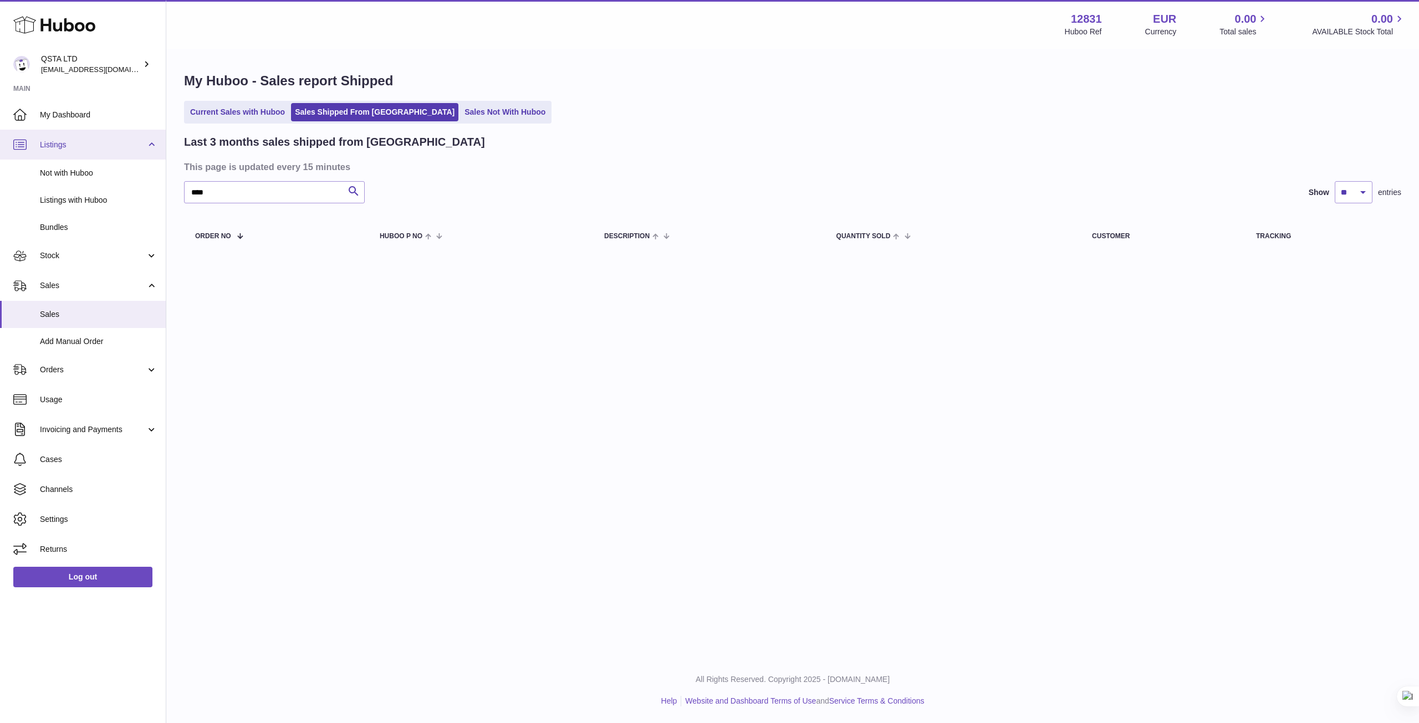  What do you see at coordinates (1318, 192) in the screenshot?
I see `label: Show` at bounding box center [1318, 192].